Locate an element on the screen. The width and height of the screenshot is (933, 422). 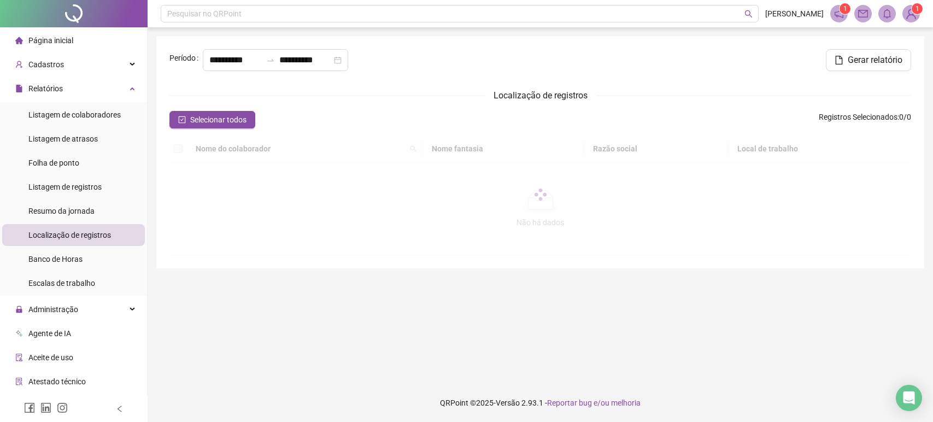
span: Gerar relatório is located at coordinates (875, 60).